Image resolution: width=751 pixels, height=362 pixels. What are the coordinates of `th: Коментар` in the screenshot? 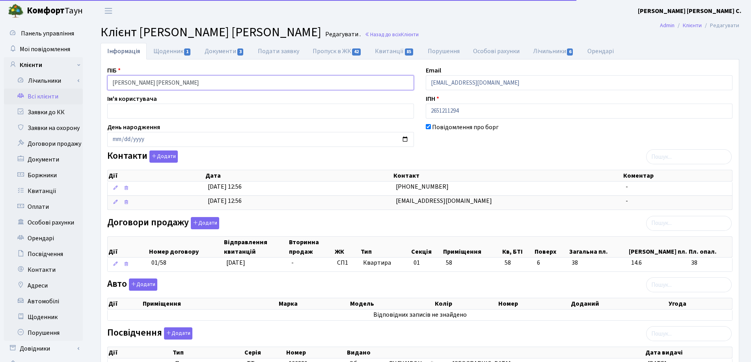 It's located at (677, 176).